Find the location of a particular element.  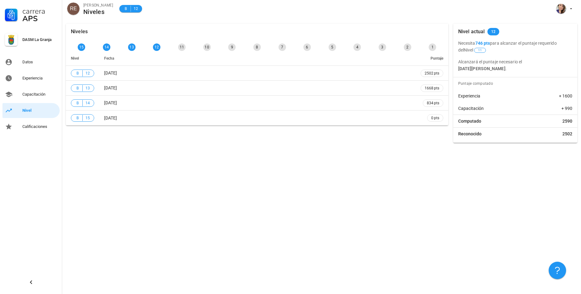

a: Capacitación is located at coordinates (31, 95).